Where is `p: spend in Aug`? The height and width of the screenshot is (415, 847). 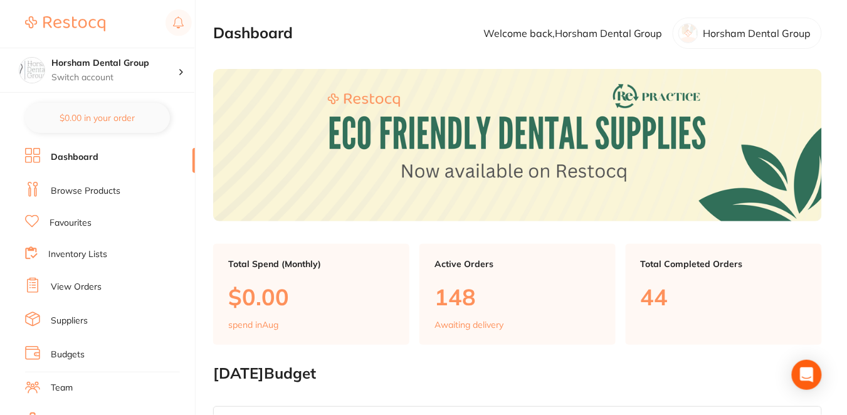
p: spend in Aug is located at coordinates (253, 325).